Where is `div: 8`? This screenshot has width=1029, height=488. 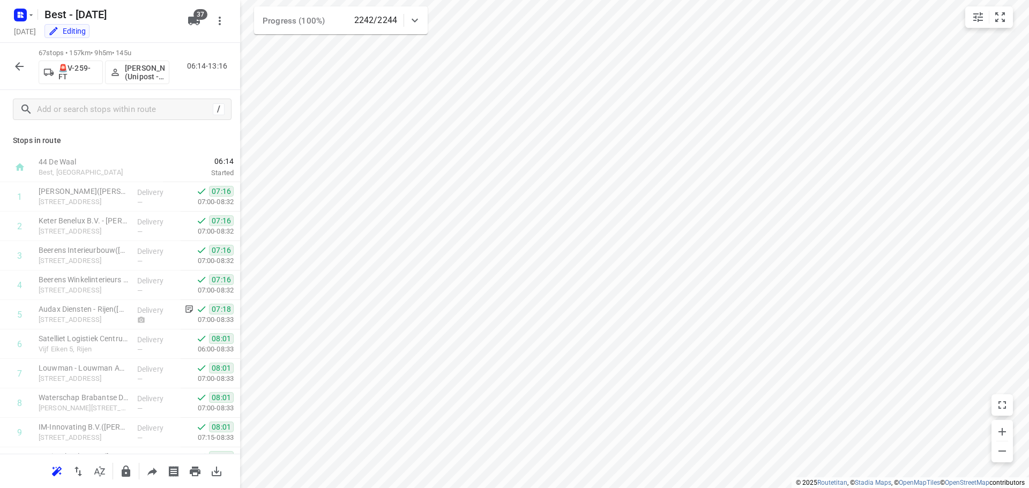 div: 8 is located at coordinates (19, 403).